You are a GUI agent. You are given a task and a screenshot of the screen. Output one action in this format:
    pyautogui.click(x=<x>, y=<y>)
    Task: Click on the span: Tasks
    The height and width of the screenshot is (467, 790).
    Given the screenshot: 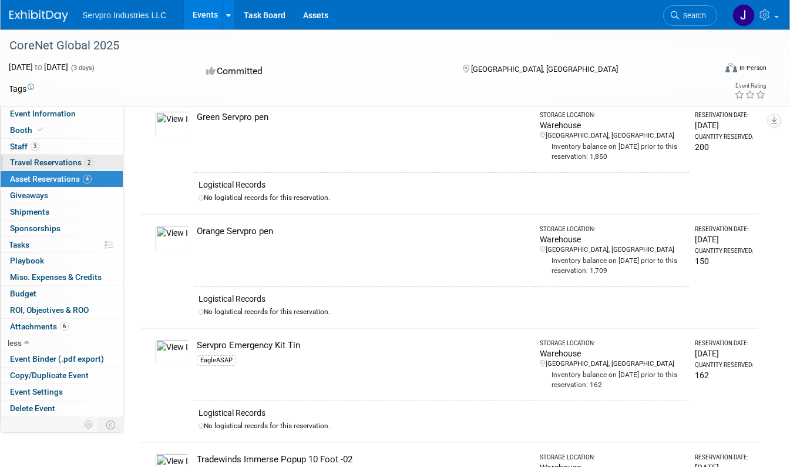 What is the action you would take?
    pyautogui.click(x=19, y=244)
    